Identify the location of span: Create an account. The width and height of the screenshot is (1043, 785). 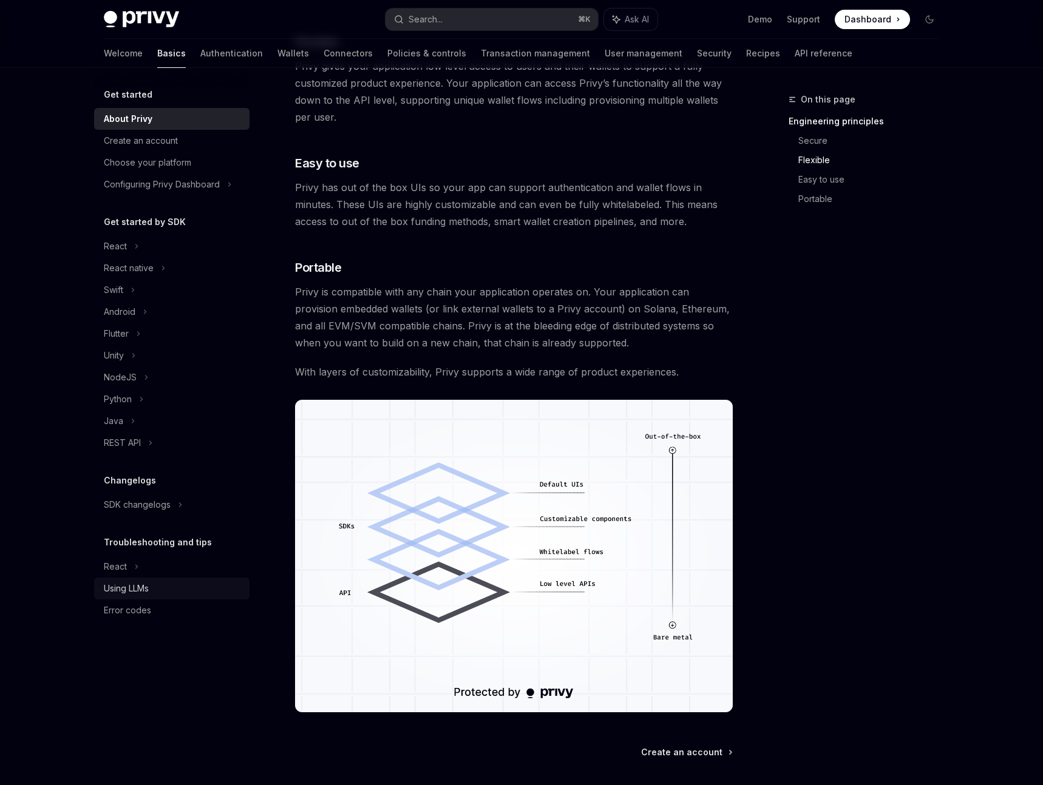
(682, 753).